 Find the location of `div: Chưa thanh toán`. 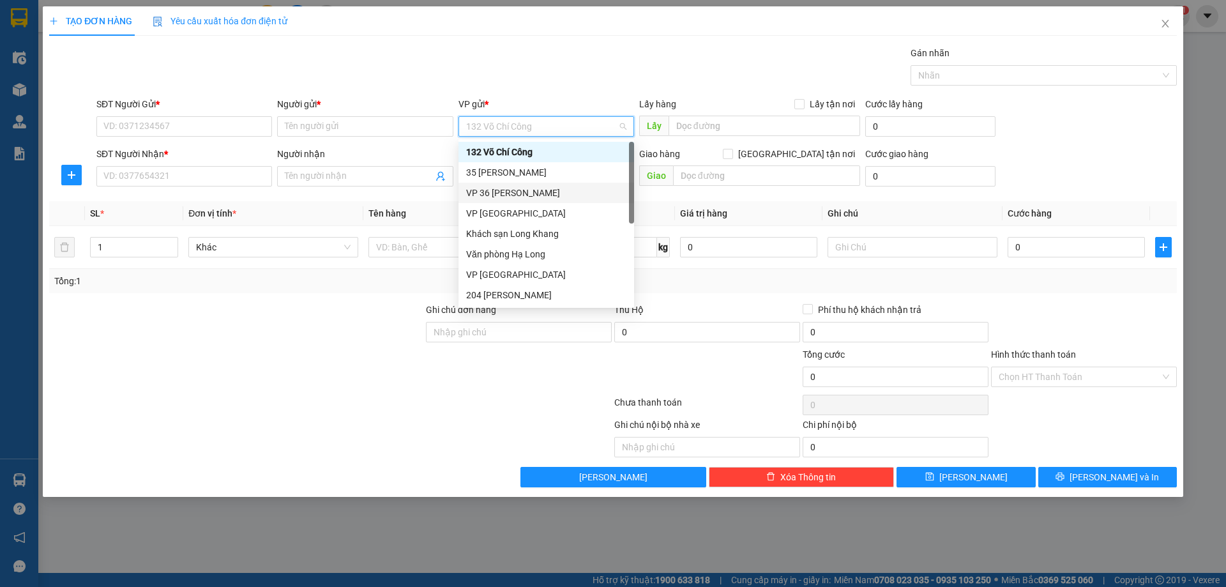

div: Chưa thanh toán is located at coordinates (707, 406).